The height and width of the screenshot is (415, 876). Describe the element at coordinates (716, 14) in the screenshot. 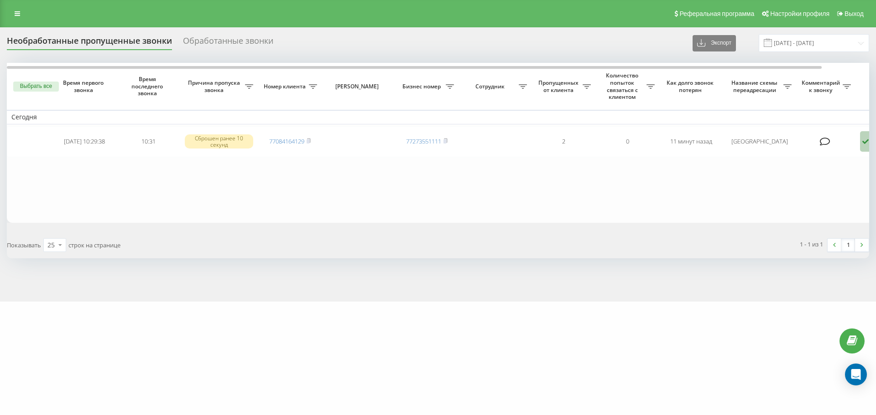

I see `span: Реферальная программа` at that location.